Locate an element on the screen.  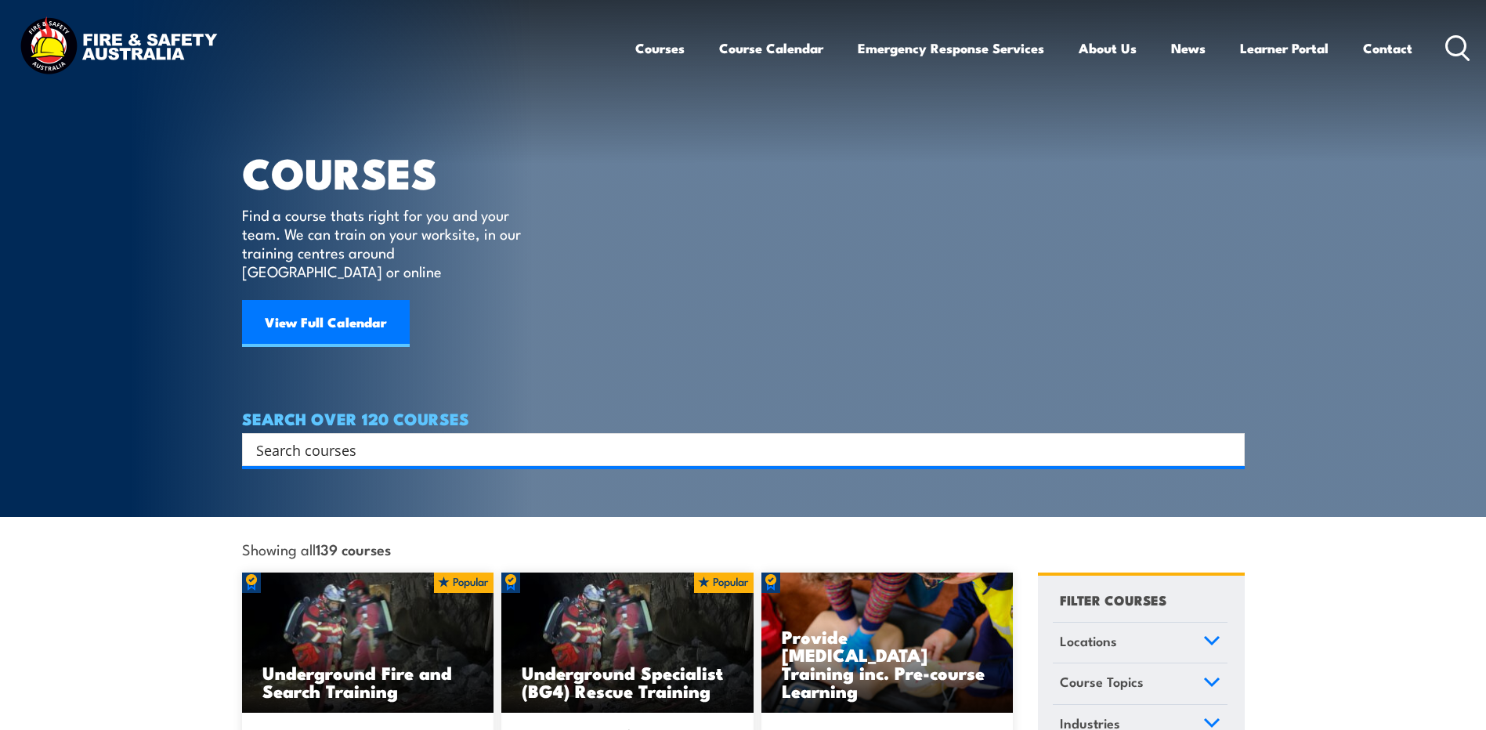
a: Course Topics is located at coordinates (1140, 684).